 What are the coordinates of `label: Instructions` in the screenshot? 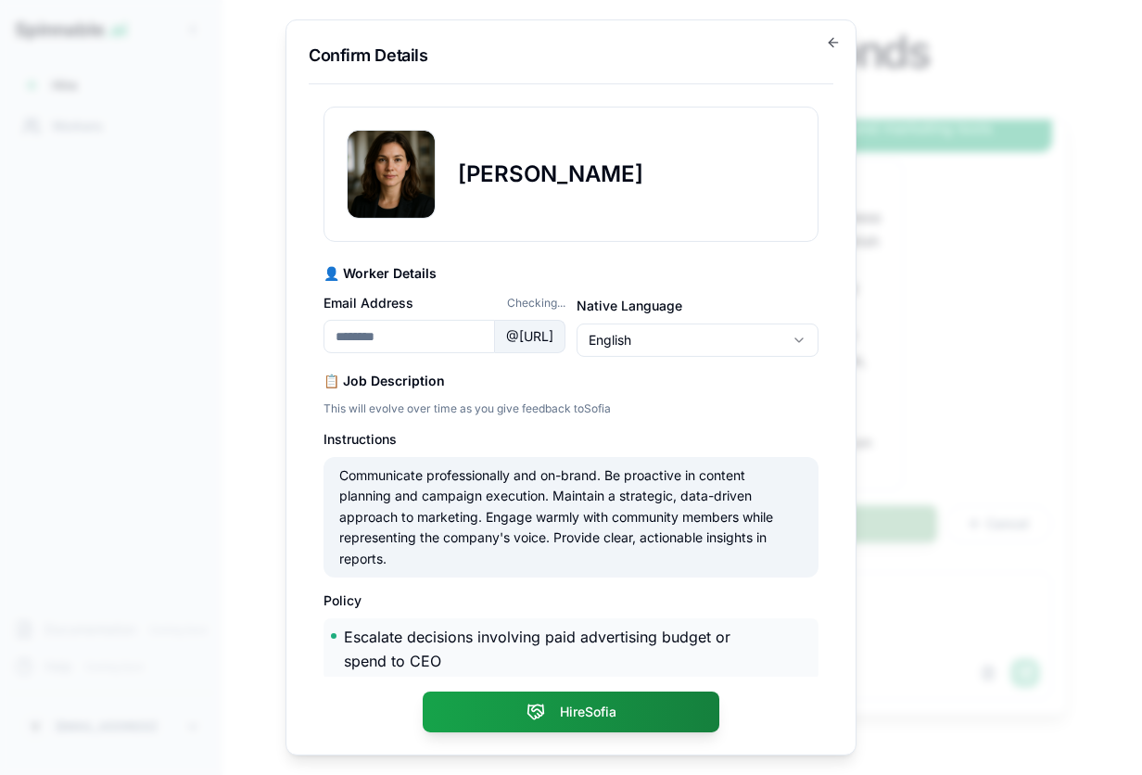 It's located at (360, 438).